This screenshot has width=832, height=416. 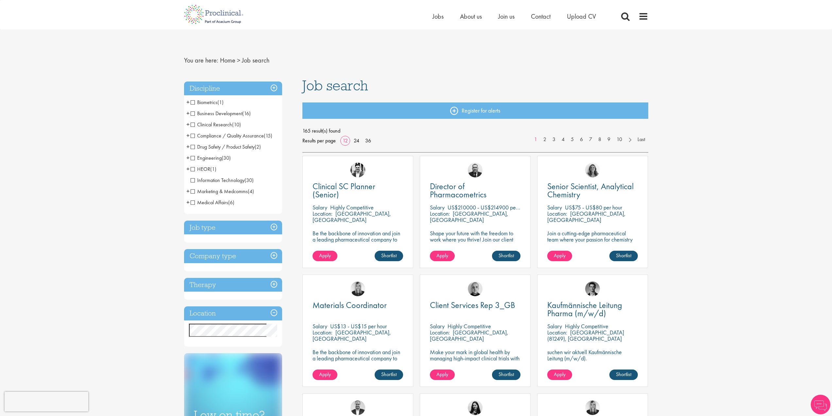 I want to click on span: Clinical SC Planner (Senior), so click(x=344, y=190).